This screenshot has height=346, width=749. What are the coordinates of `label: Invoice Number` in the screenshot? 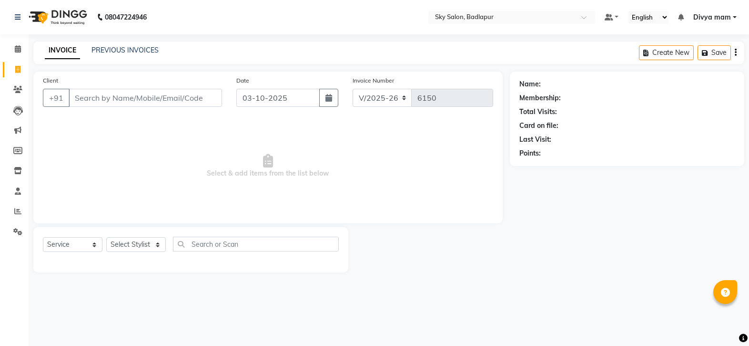 It's located at (373, 81).